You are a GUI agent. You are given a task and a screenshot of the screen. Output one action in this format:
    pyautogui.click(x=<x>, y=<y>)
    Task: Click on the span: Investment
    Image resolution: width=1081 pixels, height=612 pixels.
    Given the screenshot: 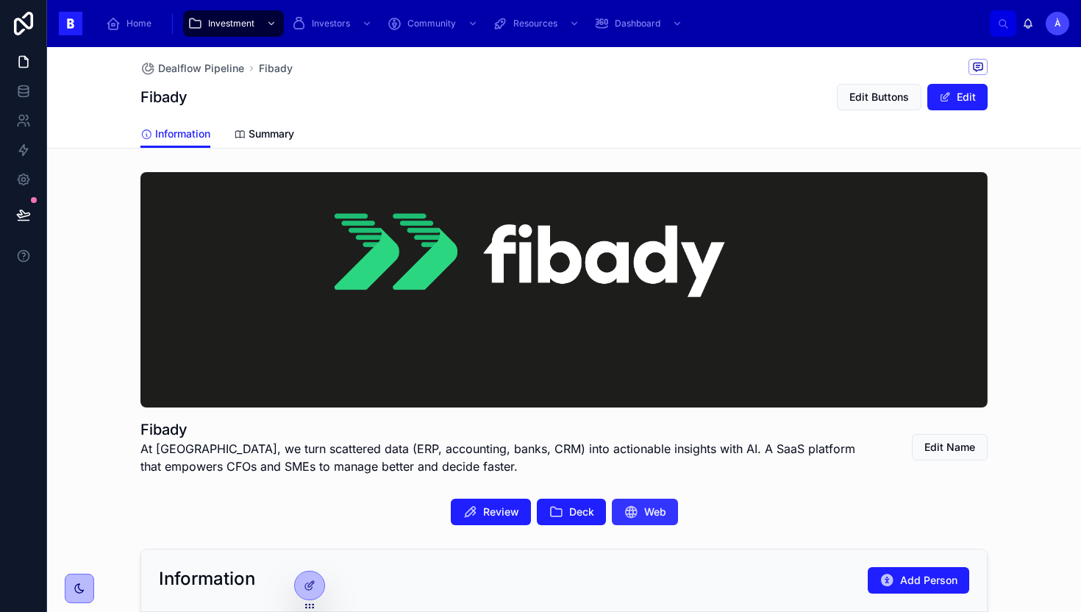 What is the action you would take?
    pyautogui.click(x=231, y=24)
    